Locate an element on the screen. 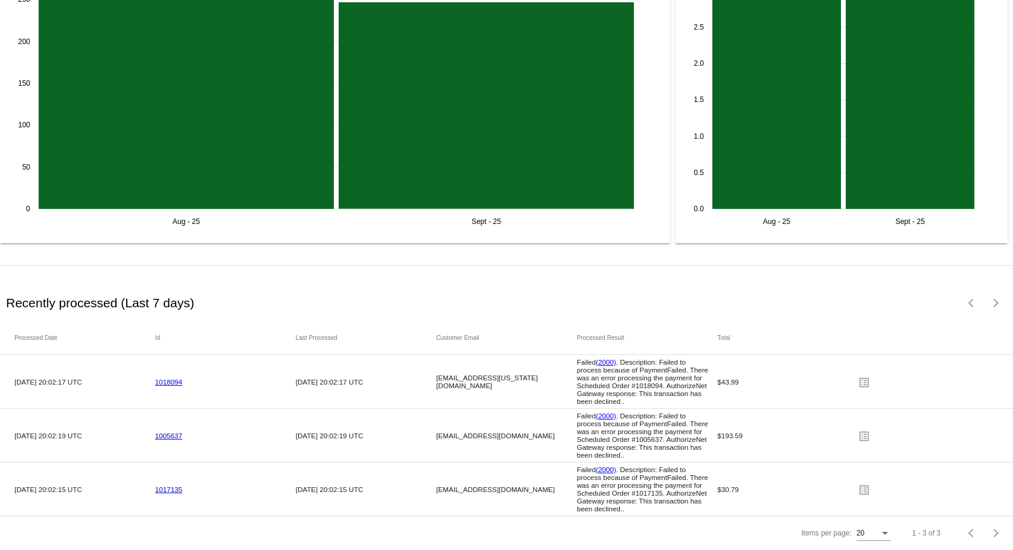 This screenshot has width=1013, height=550. text: 150 is located at coordinates (24, 83).